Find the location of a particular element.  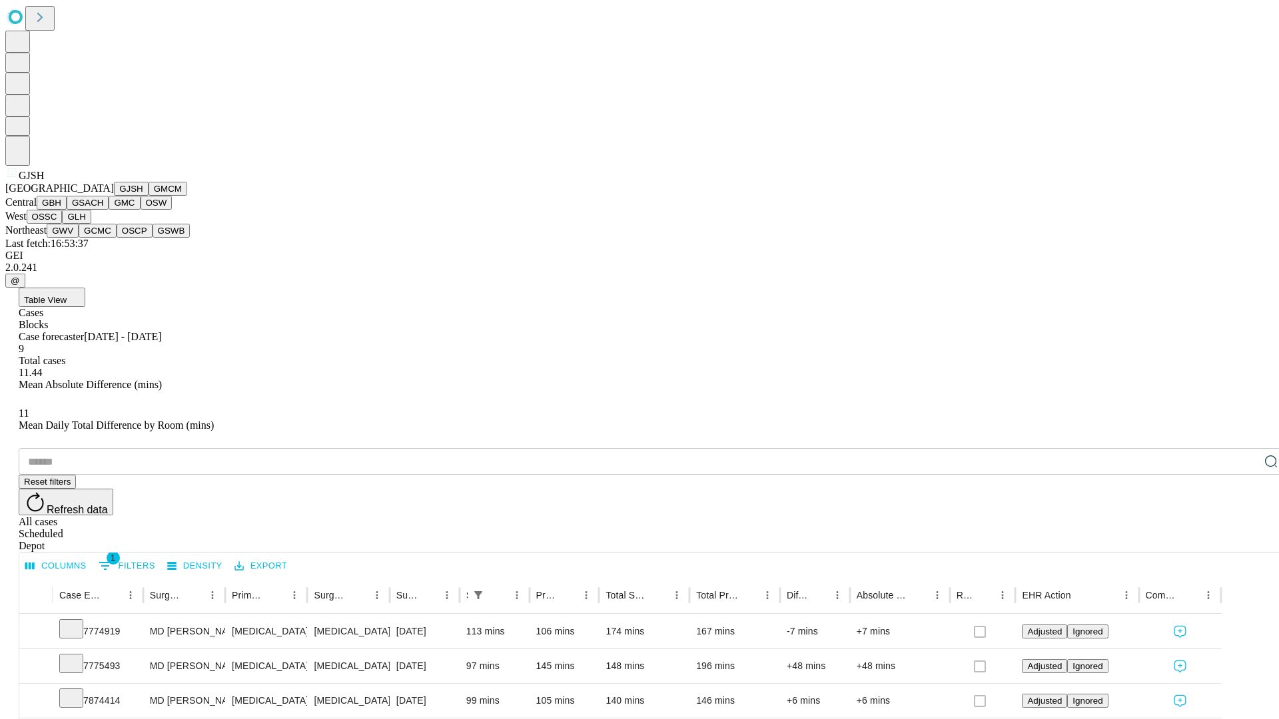

div: Scheduled In Room Duration is located at coordinates (467, 595).